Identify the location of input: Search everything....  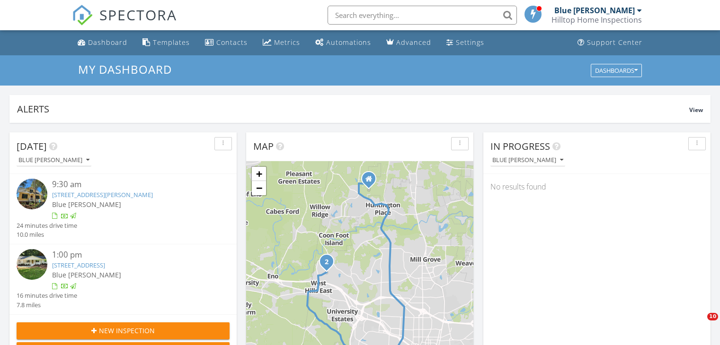
(422, 15).